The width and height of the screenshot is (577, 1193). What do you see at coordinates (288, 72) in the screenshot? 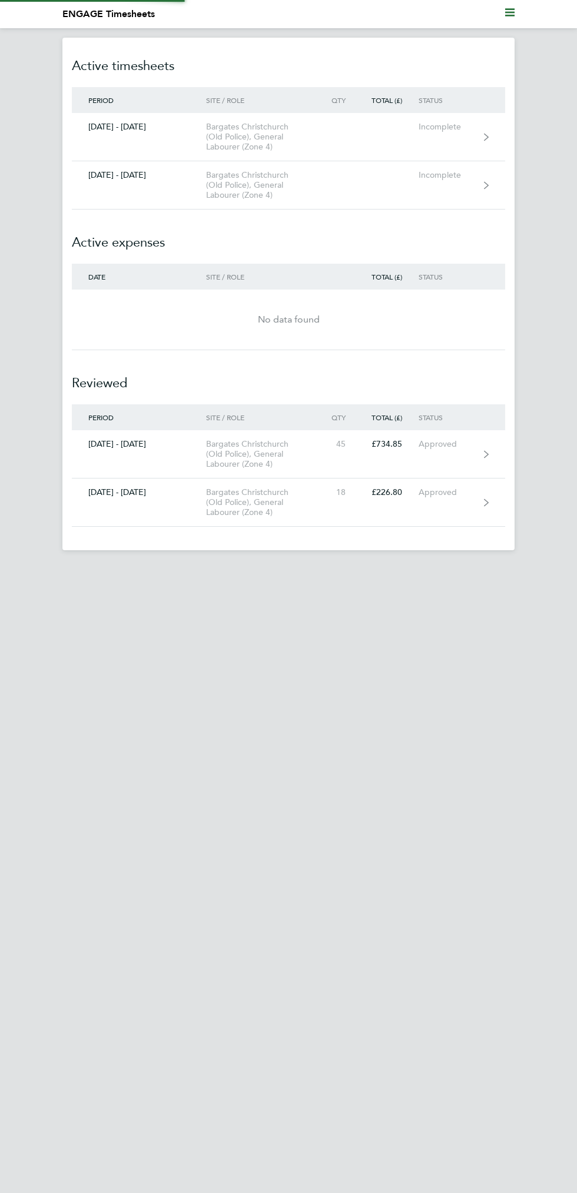
I see `h2: Active timesheets` at bounding box center [288, 72].